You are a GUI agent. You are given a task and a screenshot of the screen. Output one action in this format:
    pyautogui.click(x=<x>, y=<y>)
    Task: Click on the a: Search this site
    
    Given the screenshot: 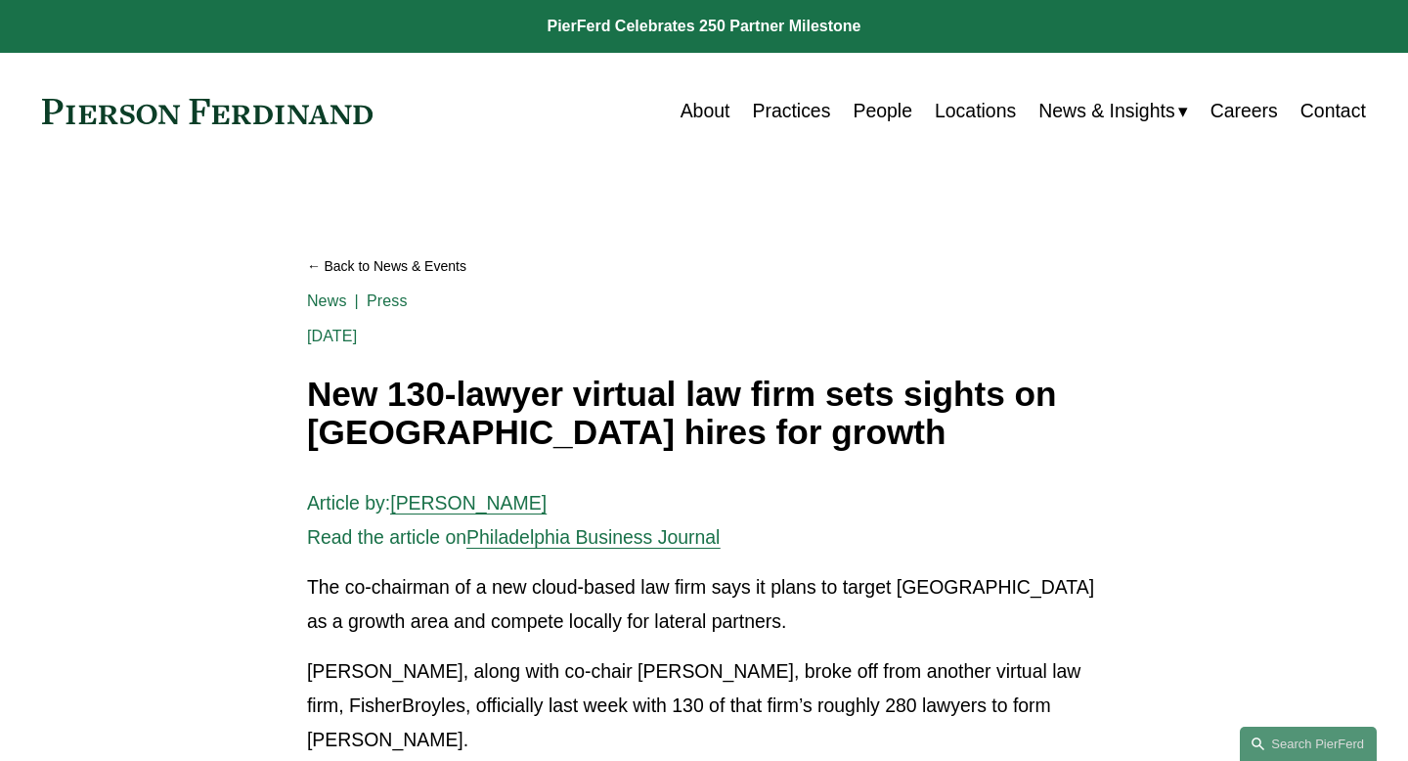 What is the action you would take?
    pyautogui.click(x=1309, y=743)
    